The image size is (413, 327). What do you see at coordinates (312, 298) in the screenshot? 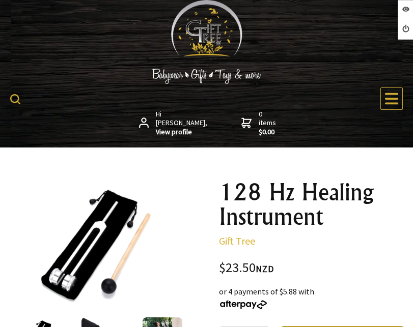
I see `div: or 4 payments of $5.88 with` at bounding box center [312, 298].